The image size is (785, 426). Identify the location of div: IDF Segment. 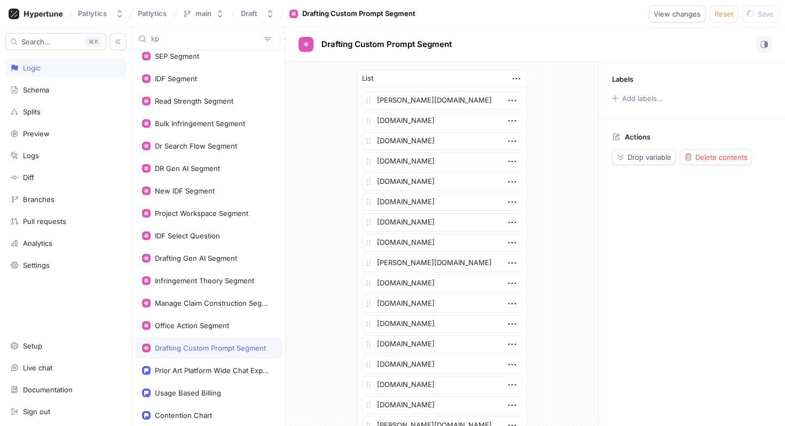
(176, 79).